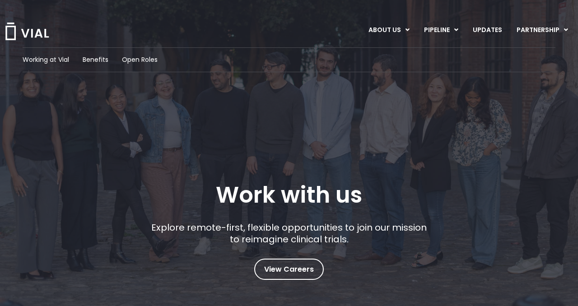 This screenshot has width=578, height=306. I want to click on a: UPDATES, so click(487, 30).